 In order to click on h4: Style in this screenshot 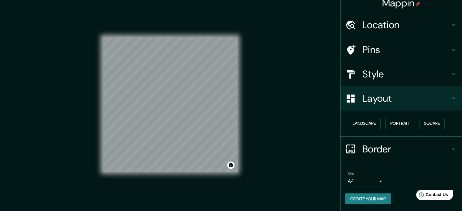, I will do `click(406, 74)`.